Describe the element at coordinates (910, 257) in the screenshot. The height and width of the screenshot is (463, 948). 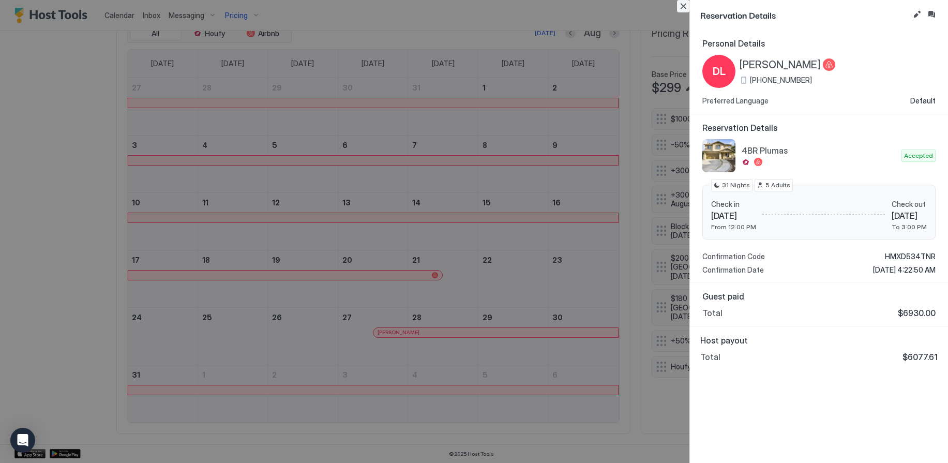
I see `span: HMXD534TNR` at that location.